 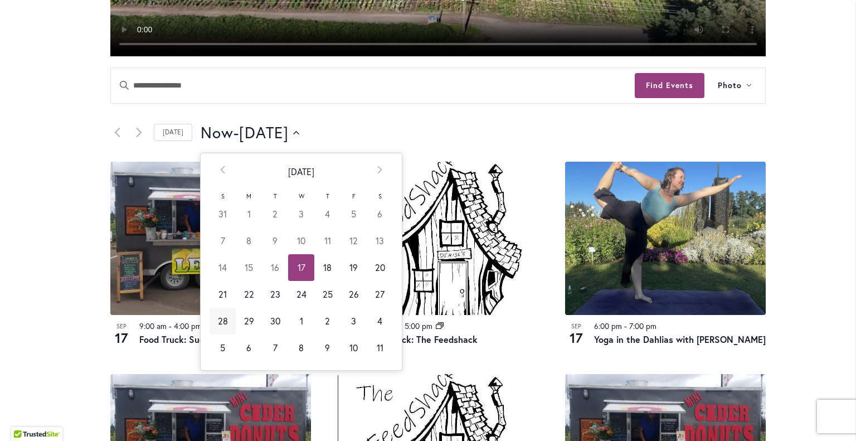 What do you see at coordinates (353, 294) in the screenshot?
I see `td: 26` at bounding box center [353, 294].